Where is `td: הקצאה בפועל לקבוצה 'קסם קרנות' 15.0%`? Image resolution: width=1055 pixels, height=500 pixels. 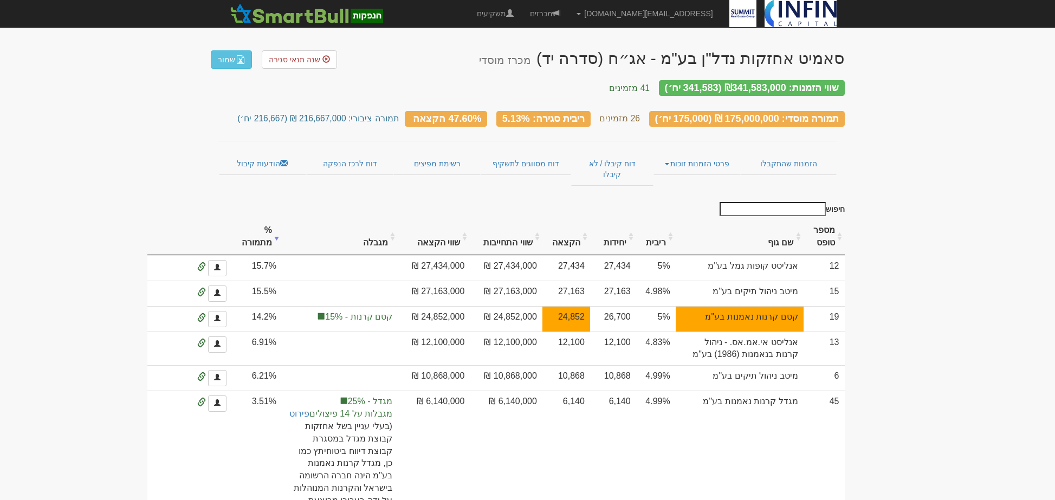
td: הקצאה בפועל לקבוצה 'קסם קרנות' 15.0% is located at coordinates (340, 319).